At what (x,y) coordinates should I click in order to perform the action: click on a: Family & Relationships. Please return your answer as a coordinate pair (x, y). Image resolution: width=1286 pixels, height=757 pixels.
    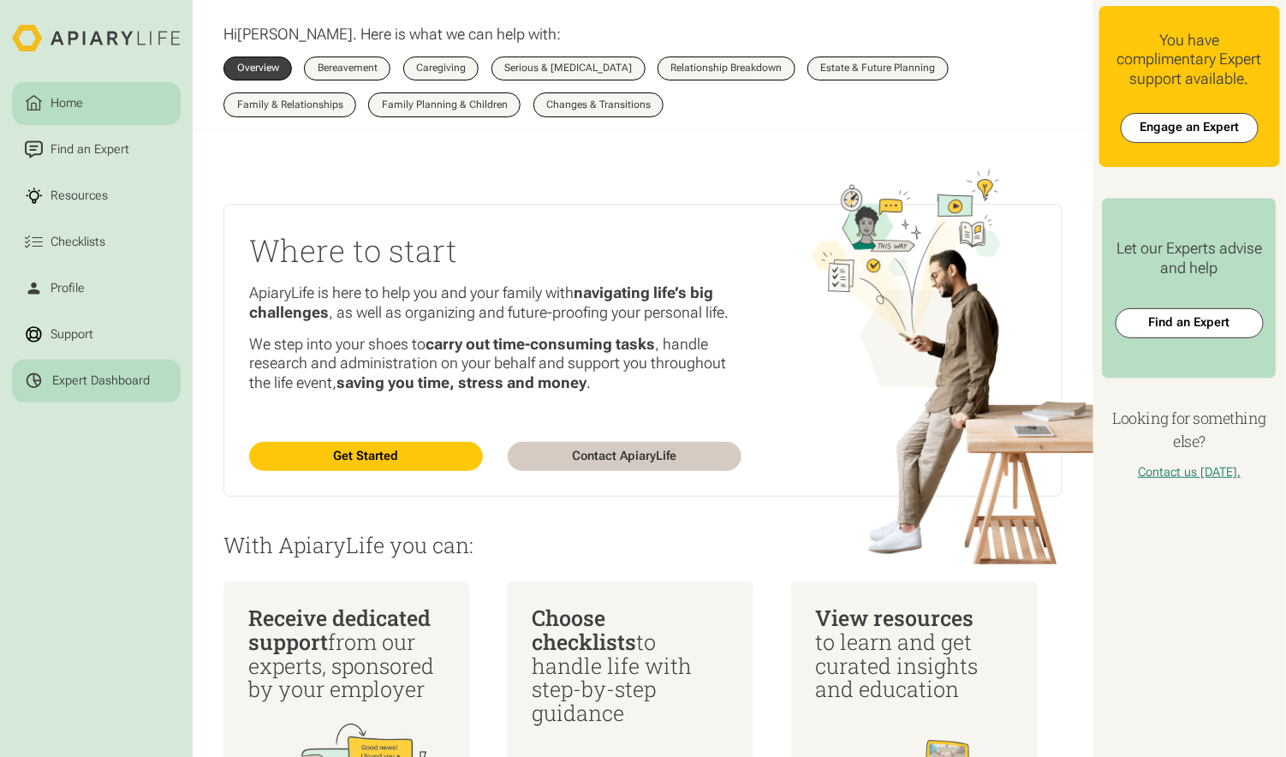
    Looking at the image, I should click on (289, 104).